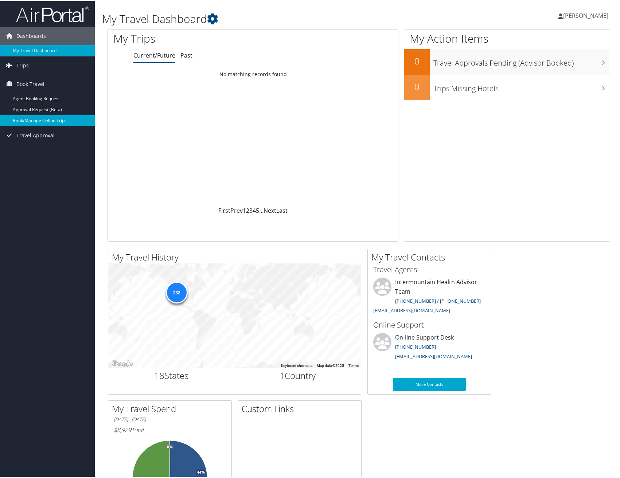  What do you see at coordinates (273, 18) in the screenshot?
I see `h1: My Travel Dashboard` at bounding box center [273, 18].